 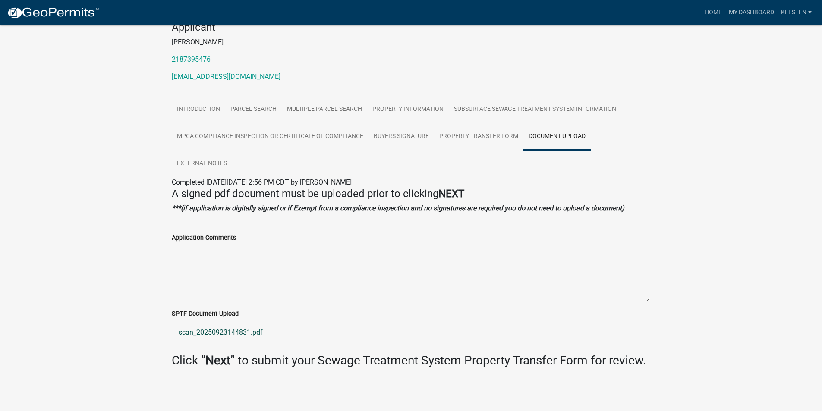 I want to click on a: Multiple Parcel Search, so click(x=325, y=110).